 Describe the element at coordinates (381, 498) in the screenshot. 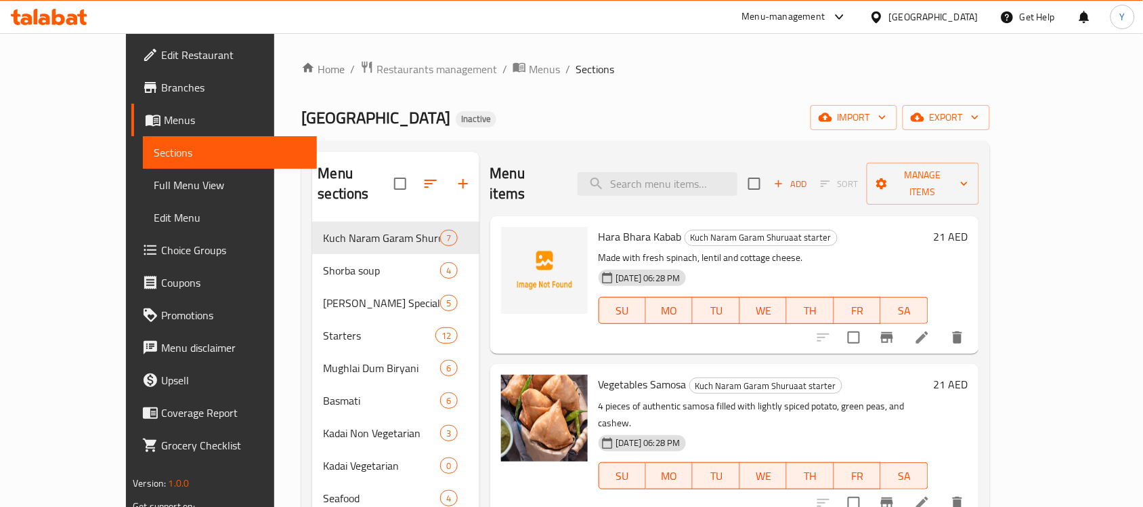

I see `span: Seafood` at that location.